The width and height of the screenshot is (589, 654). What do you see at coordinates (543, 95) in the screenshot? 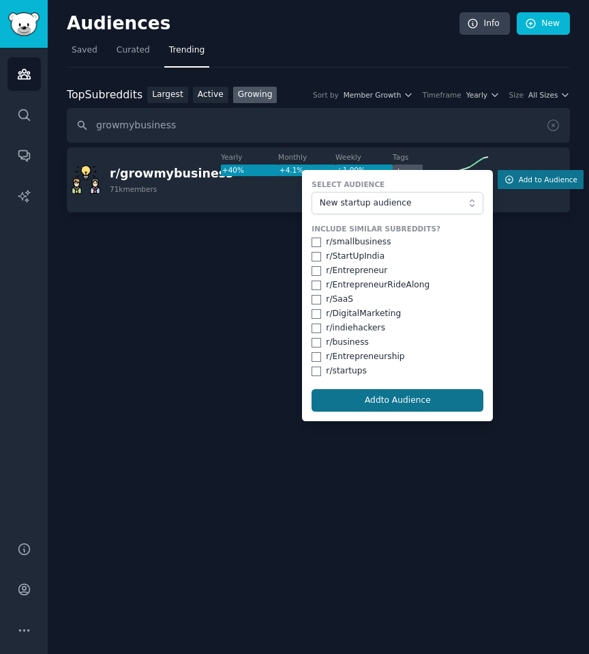
I see `span: All Sizes` at bounding box center [543, 95].